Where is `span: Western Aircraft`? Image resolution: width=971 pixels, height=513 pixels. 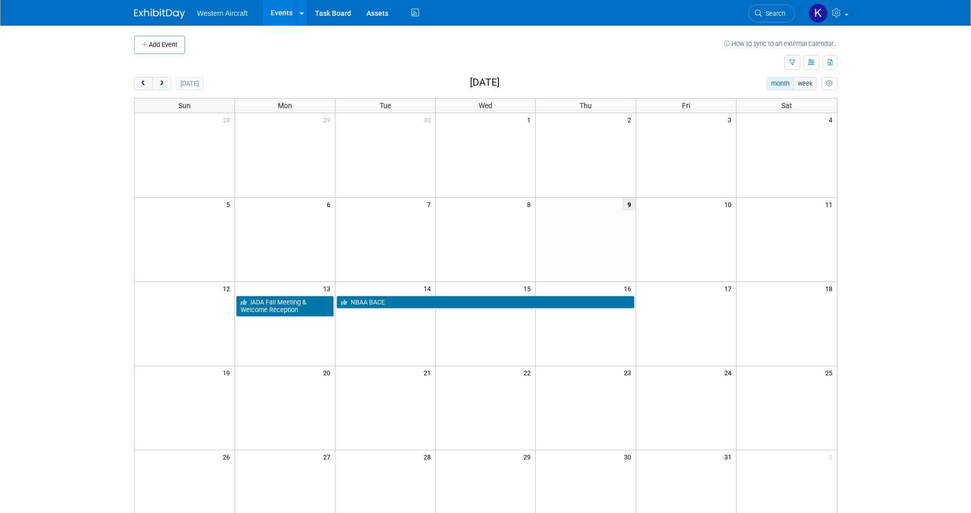
span: Western Aircraft is located at coordinates (222, 13).